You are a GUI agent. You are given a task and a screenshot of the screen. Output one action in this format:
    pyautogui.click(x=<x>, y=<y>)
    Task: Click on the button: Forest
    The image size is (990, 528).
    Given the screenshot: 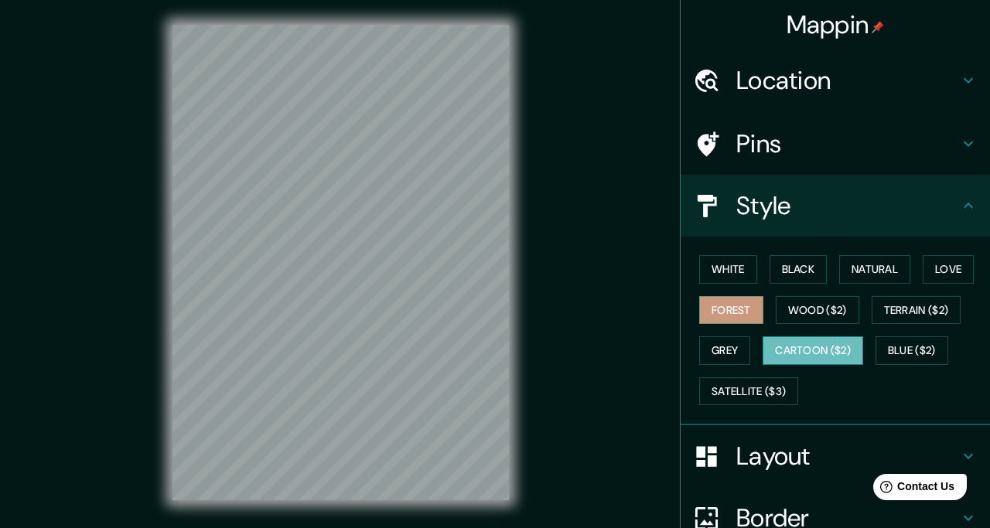 What is the action you would take?
    pyautogui.click(x=731, y=310)
    